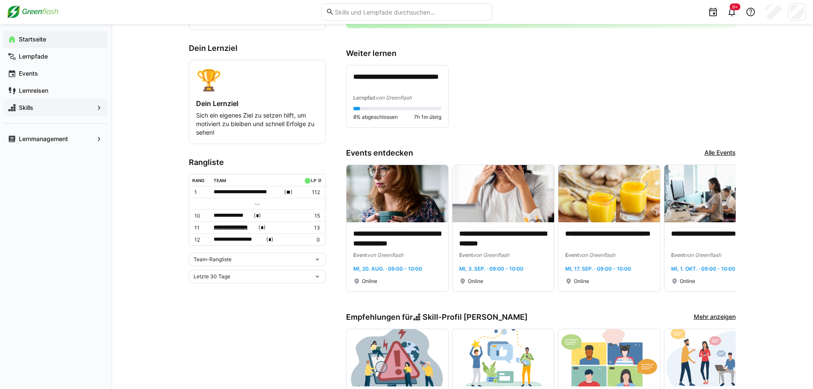 This screenshot has width=813, height=389. I want to click on p: 12, so click(201, 240).